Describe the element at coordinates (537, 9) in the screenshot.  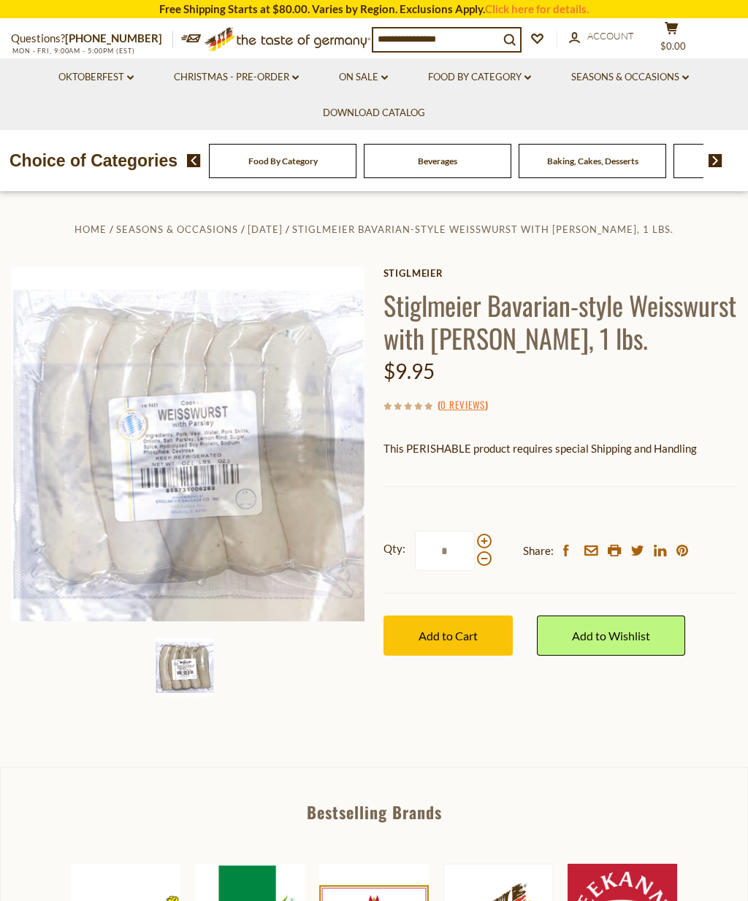
I see `a: Click here for details.` at that location.